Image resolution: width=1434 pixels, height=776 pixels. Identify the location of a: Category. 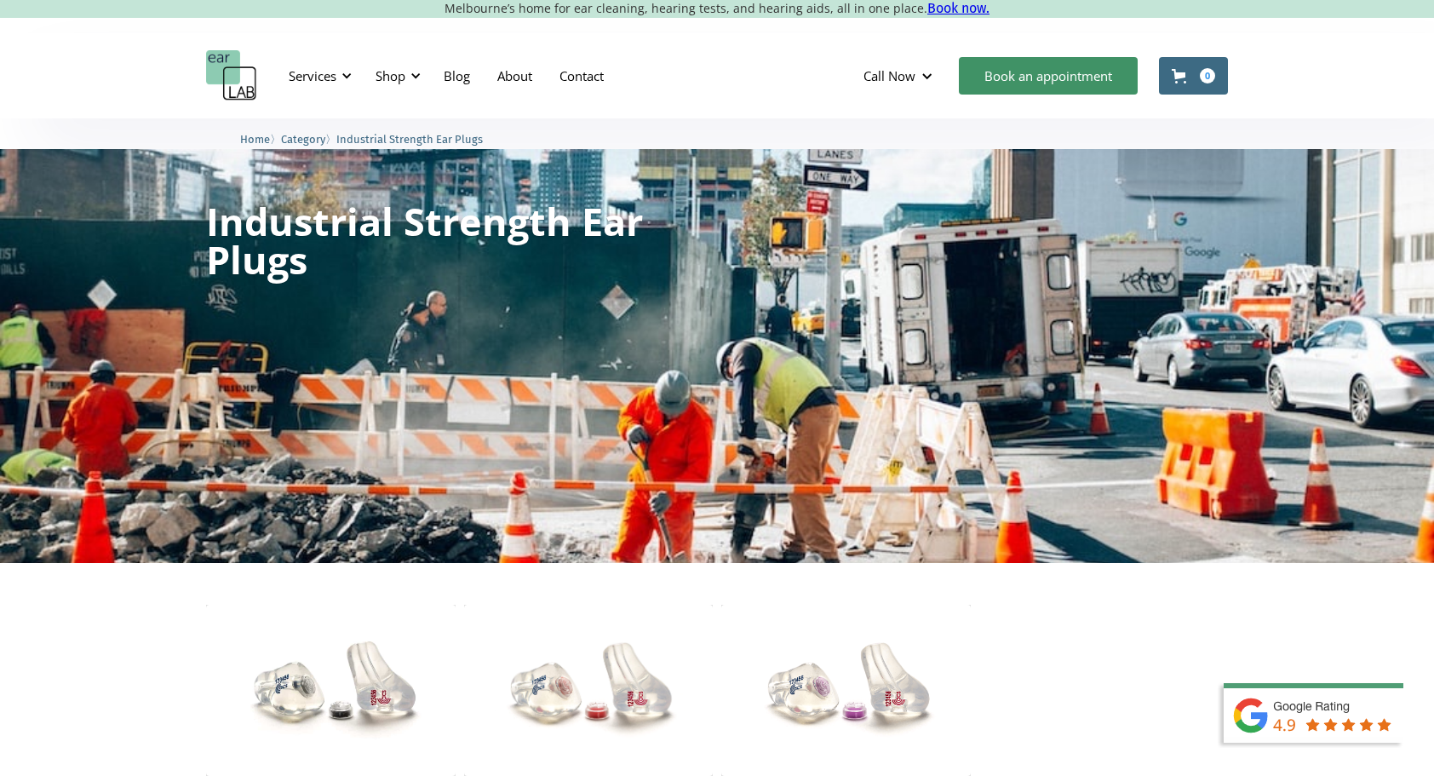
(303, 138).